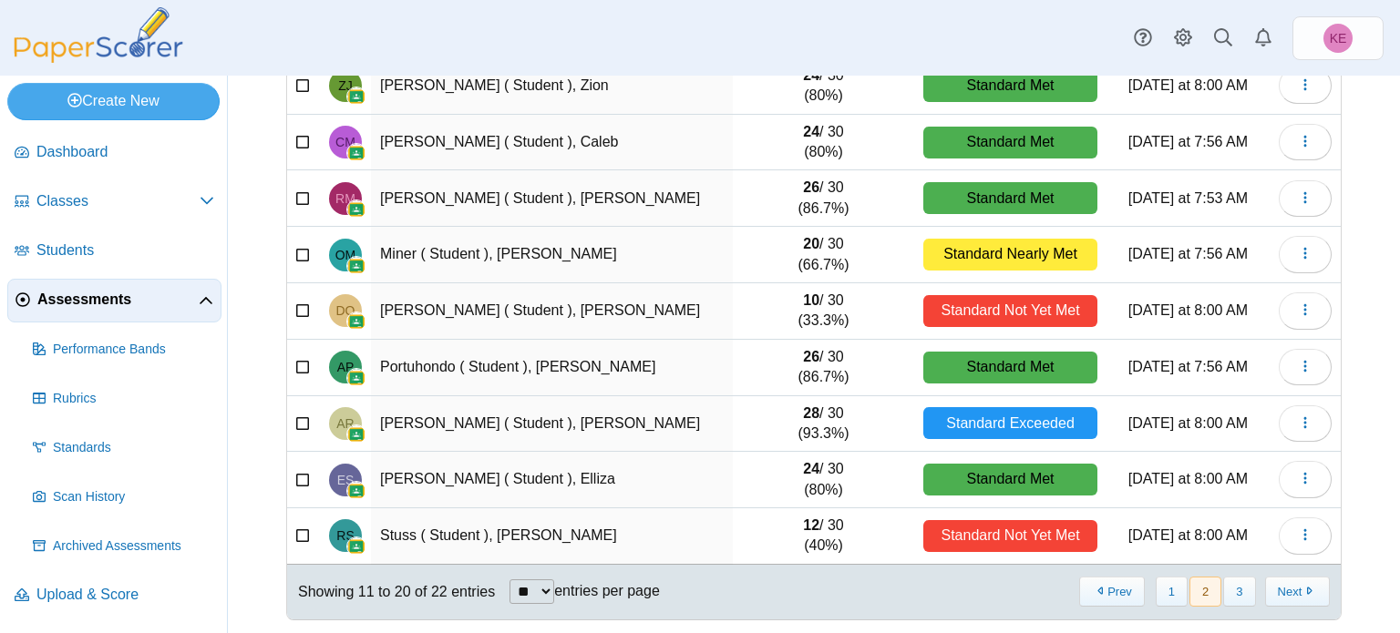 The image size is (1400, 633). What do you see at coordinates (1338, 38) in the screenshot?
I see `span: Kimberly Evans` at bounding box center [1338, 38].